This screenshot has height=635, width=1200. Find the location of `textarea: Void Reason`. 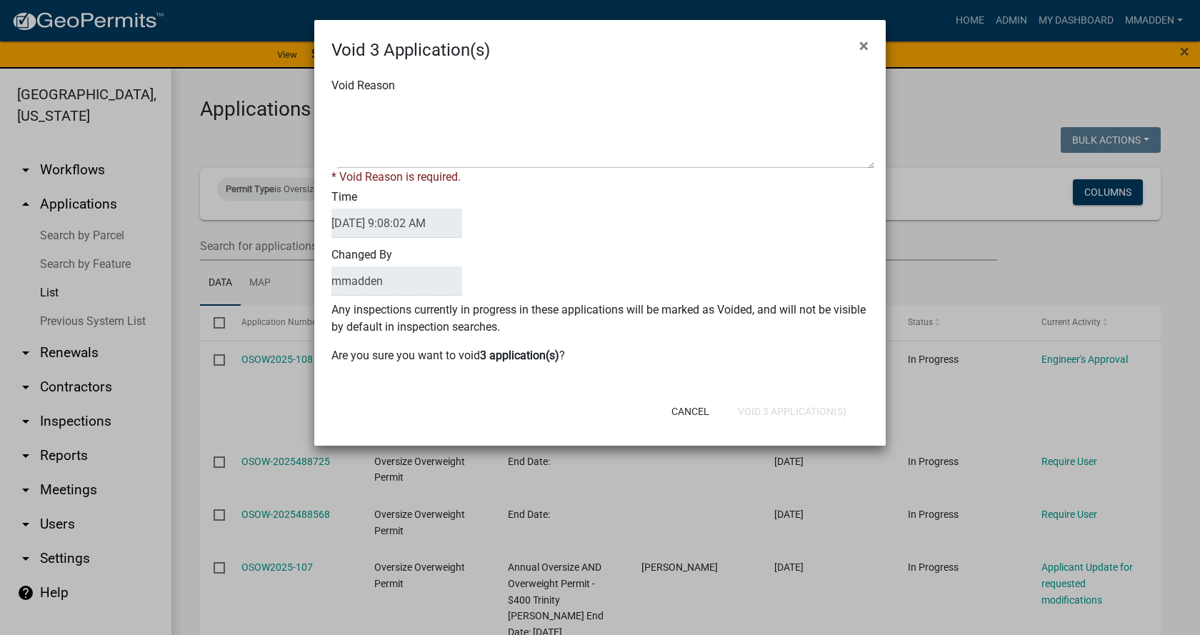

textarea: Void Reason is located at coordinates (606, 133).